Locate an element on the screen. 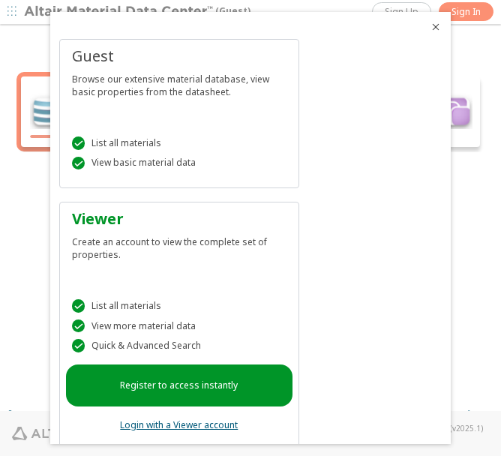 This screenshot has height=456, width=501. a: Register to access instantly is located at coordinates (179, 386).